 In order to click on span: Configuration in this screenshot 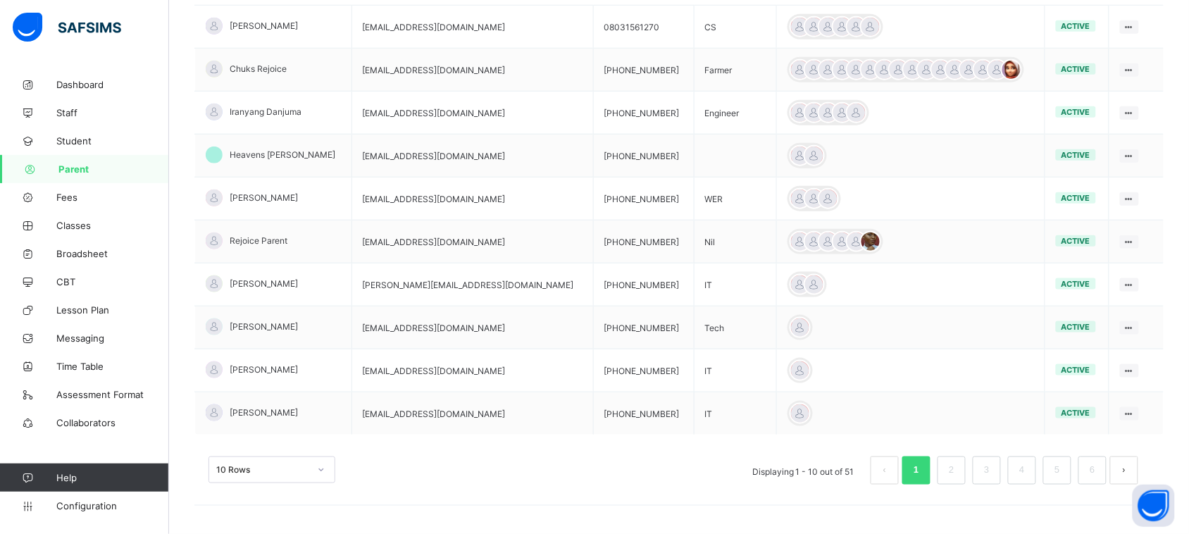, I will do `click(112, 506)`.